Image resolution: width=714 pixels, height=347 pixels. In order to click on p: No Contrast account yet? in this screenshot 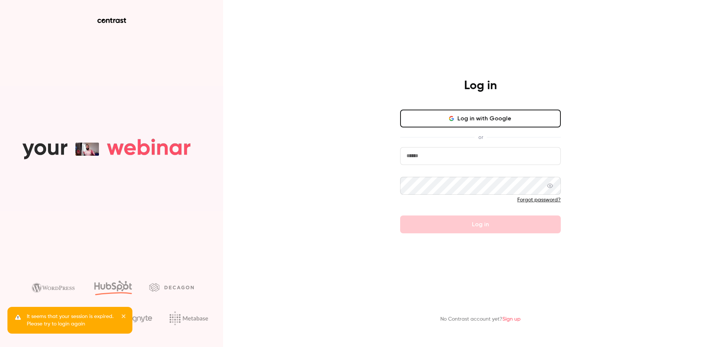, I will do `click(480, 319)`.